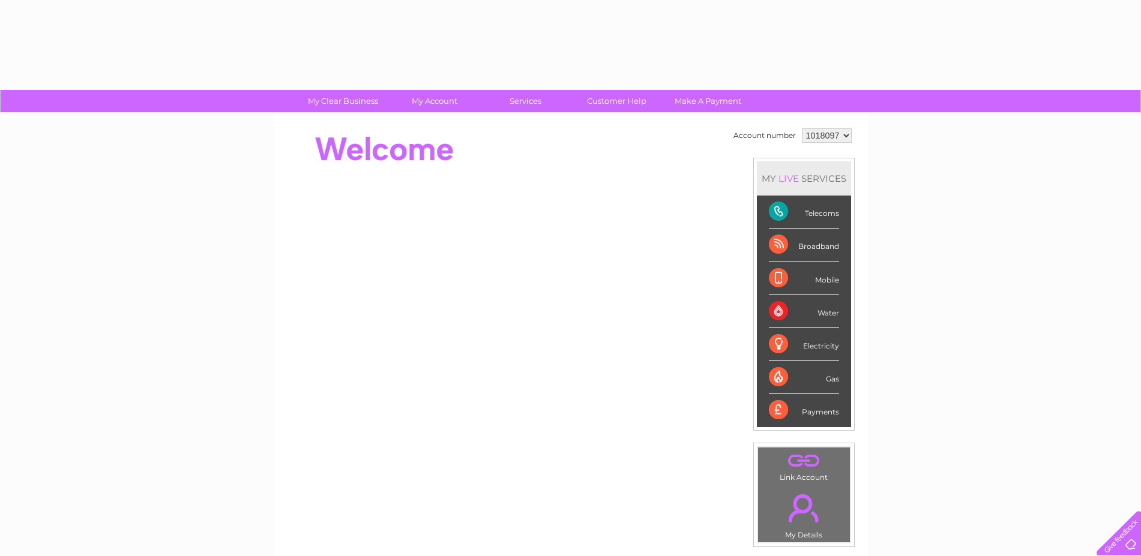 The image size is (1141, 556). What do you see at coordinates (803, 344) in the screenshot?
I see `div: Electricity` at bounding box center [803, 344].